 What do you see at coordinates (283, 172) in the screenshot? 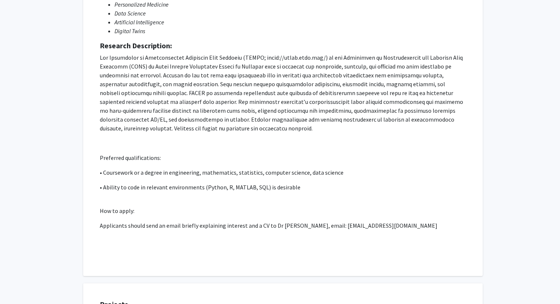
I see `p: • Coursework or a degree in engineering, mathematics, statistics, computer science, data science` at bounding box center [283, 172].